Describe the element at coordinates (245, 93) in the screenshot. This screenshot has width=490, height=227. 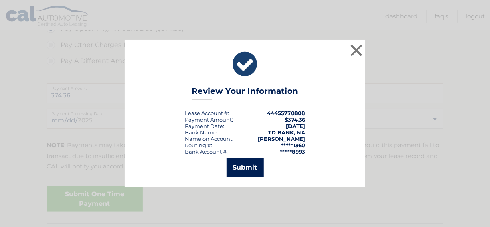
I see `h3: Review Your Information` at that location.